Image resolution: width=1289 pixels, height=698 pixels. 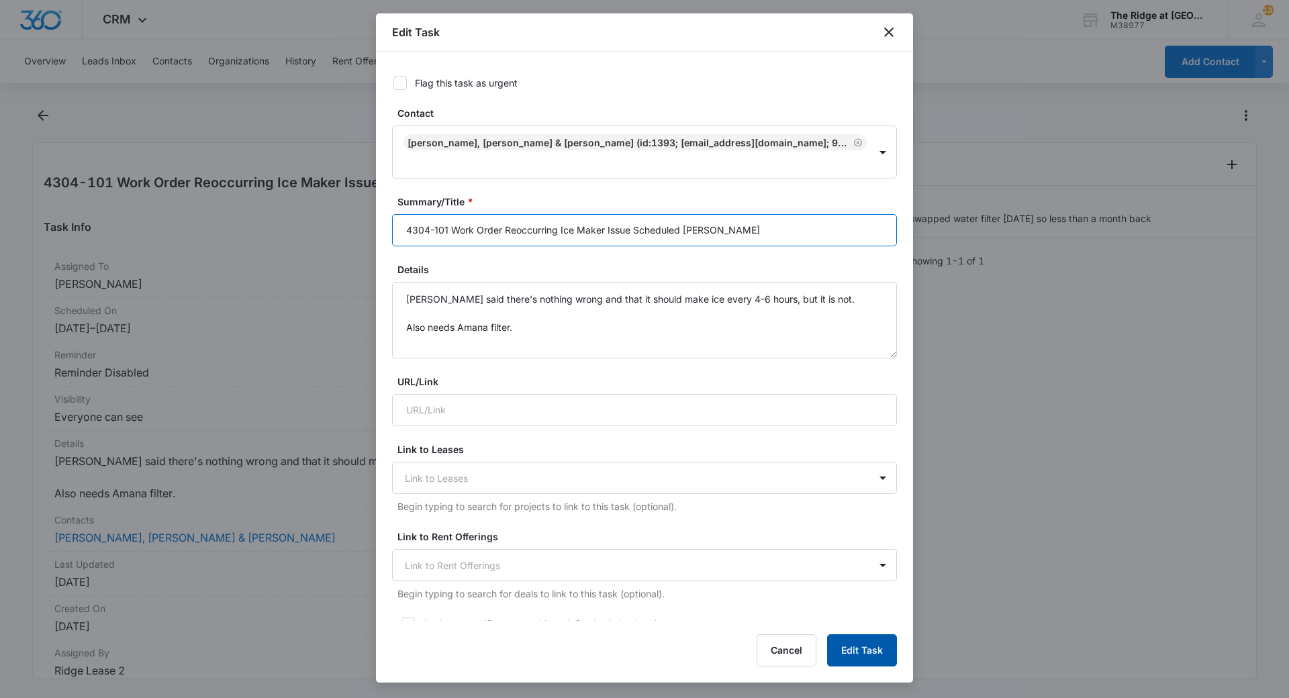 I want to click on input: URL/Link, so click(x=645, y=410).